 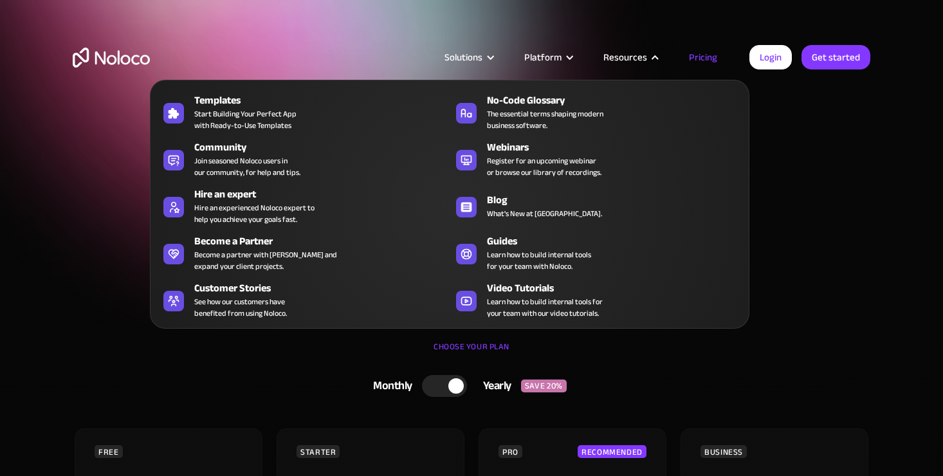 What do you see at coordinates (596, 300) in the screenshot?
I see `a: Video TutorialsLearn how to build internal tools foryour team with our video tutorials.` at bounding box center [596, 300].